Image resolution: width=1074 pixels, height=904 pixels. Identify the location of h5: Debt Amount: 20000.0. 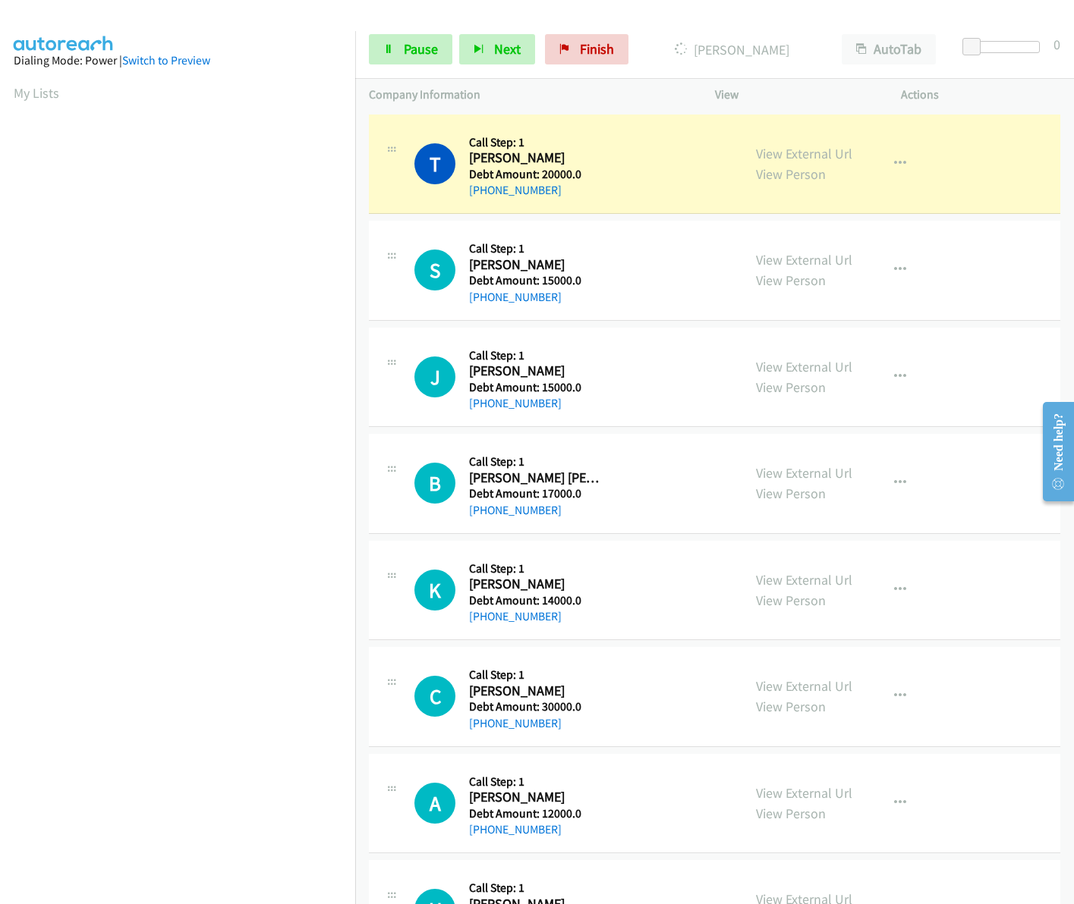
(534, 175).